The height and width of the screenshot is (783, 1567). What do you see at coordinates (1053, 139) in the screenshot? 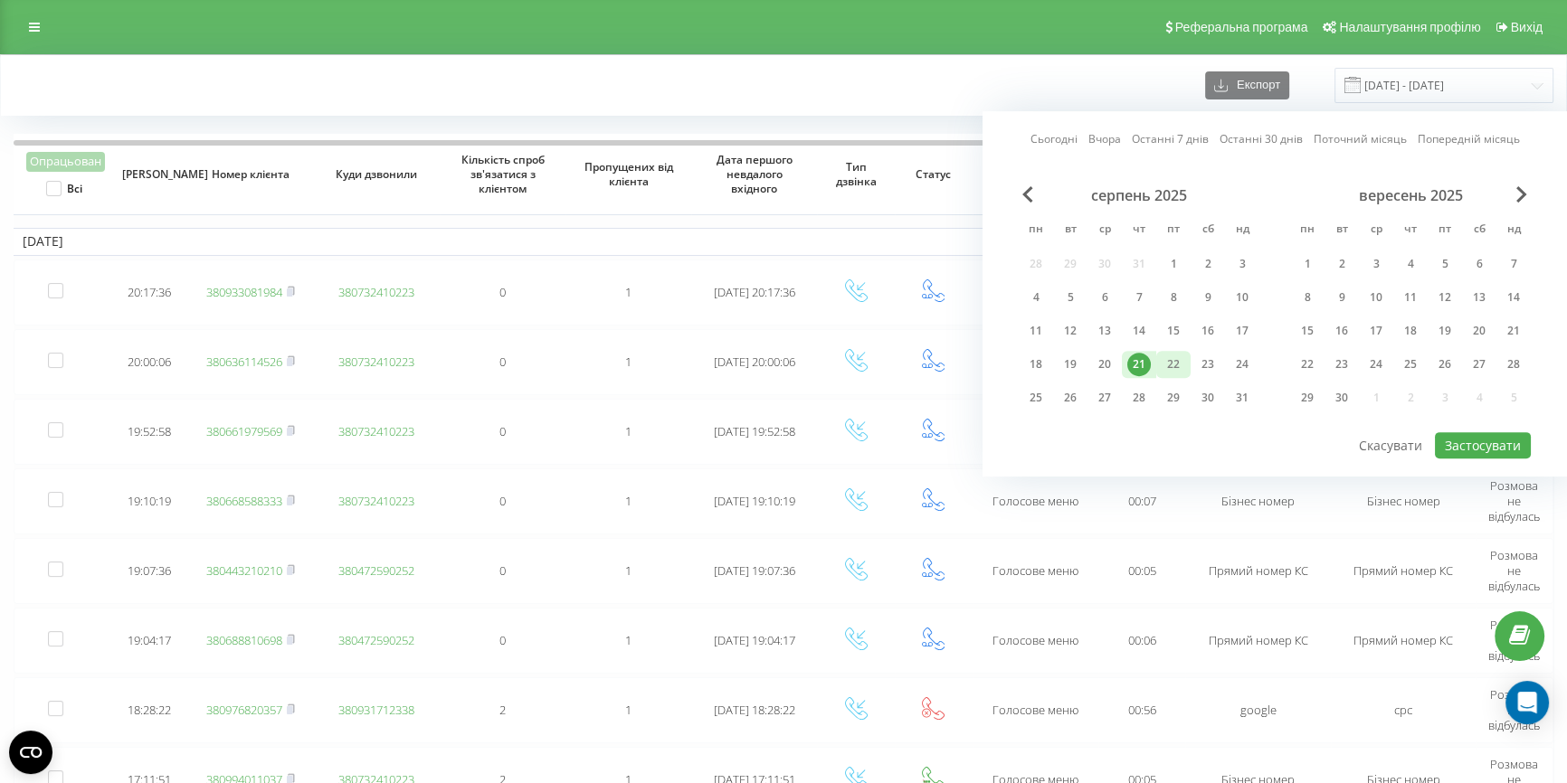
I see `a: Сьогодні` at bounding box center [1053, 139].